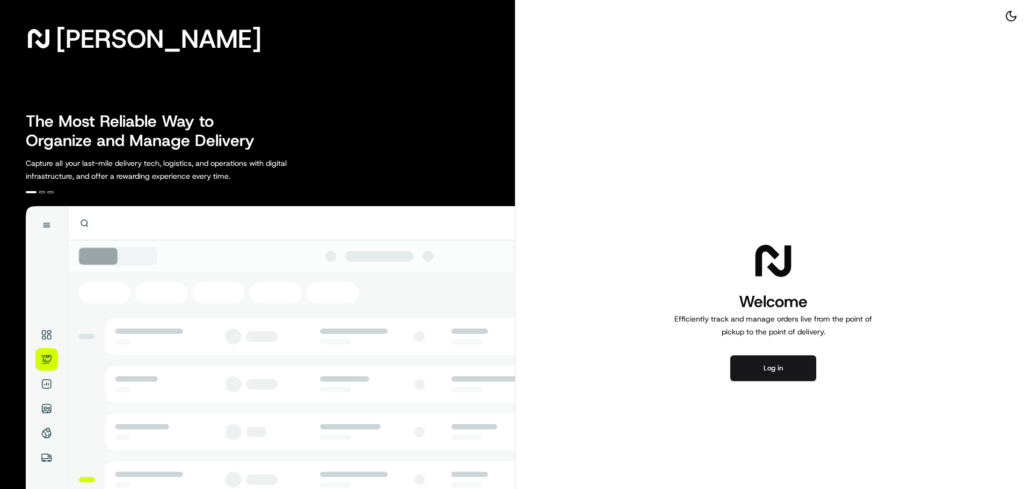  I want to click on h2: The Most Reliable Way to Organize and Manage Delivery, so click(146, 131).